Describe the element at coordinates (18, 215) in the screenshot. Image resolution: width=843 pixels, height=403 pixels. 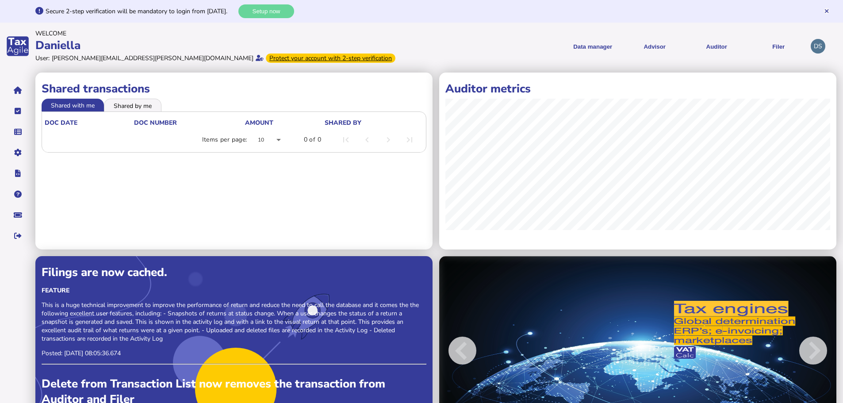
I see `button: Raise a support ticket` at that location.